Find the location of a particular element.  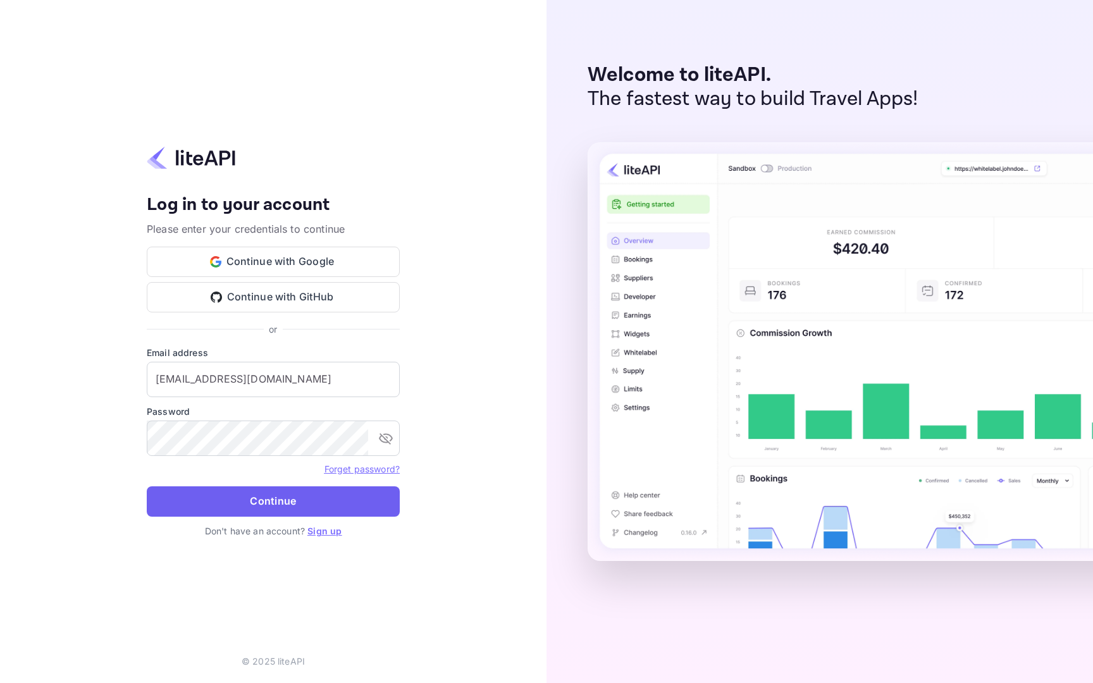

label: Email address is located at coordinates (273, 352).